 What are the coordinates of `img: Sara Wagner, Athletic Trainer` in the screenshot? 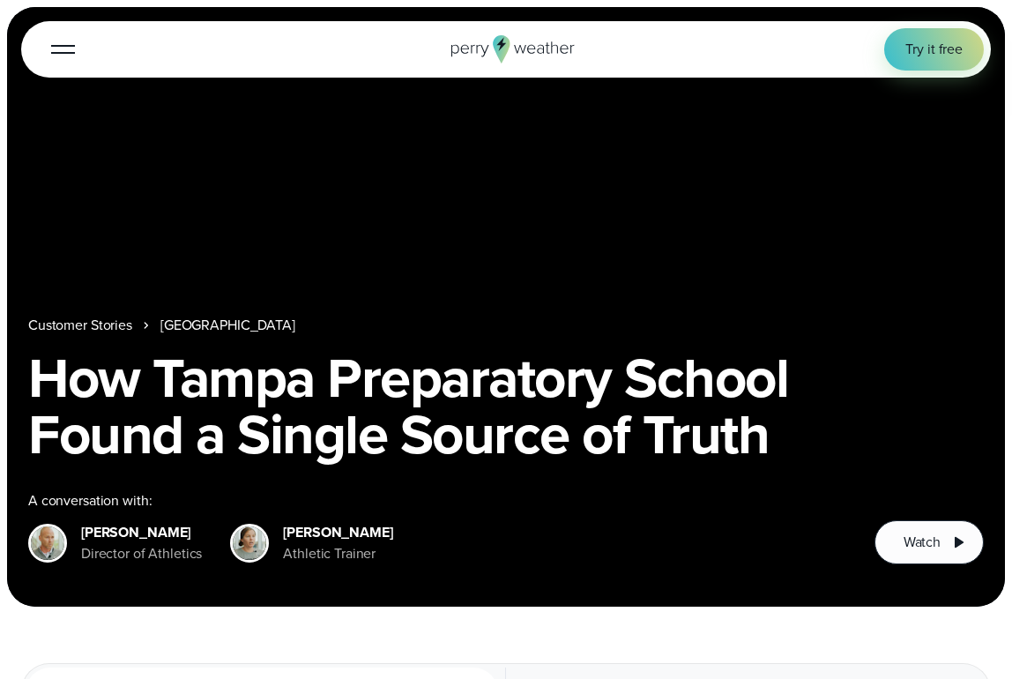 It's located at (249, 543).